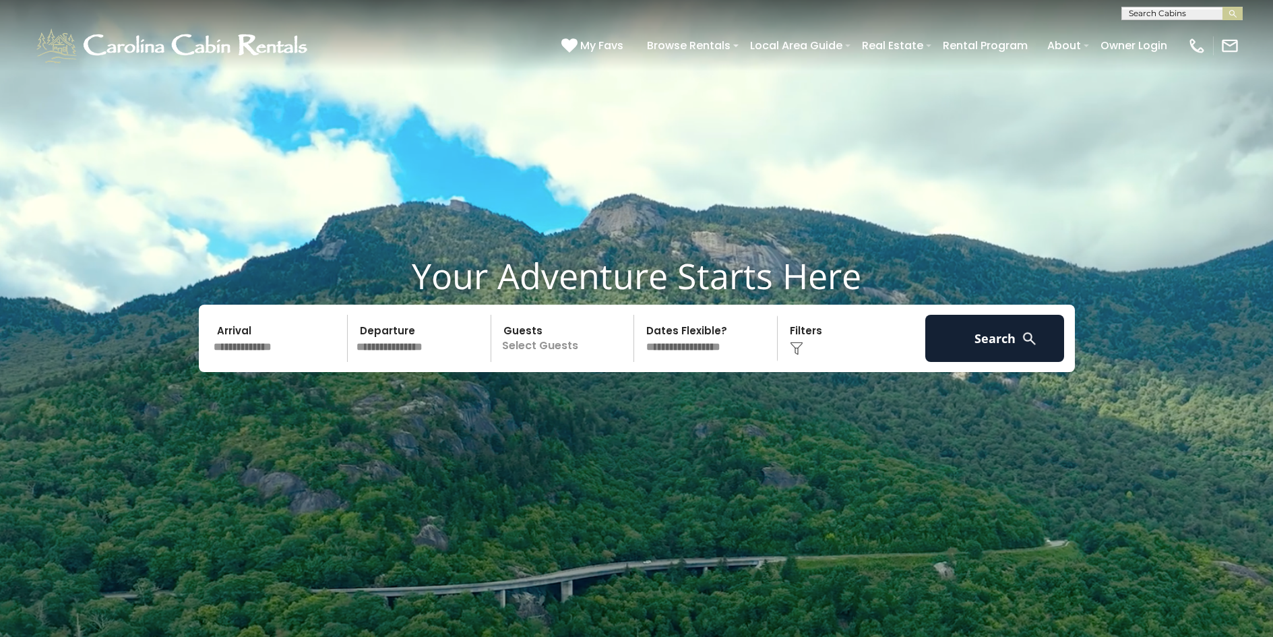 This screenshot has height=637, width=1273. I want to click on img: mail-regular-white.png, so click(1230, 46).